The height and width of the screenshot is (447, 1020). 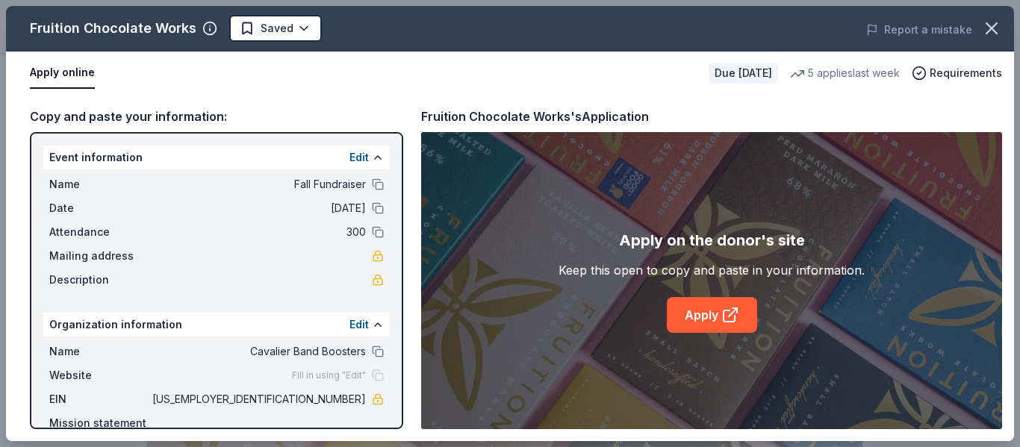 I want to click on div: Keep this open to copy and paste in your information., so click(x=711, y=270).